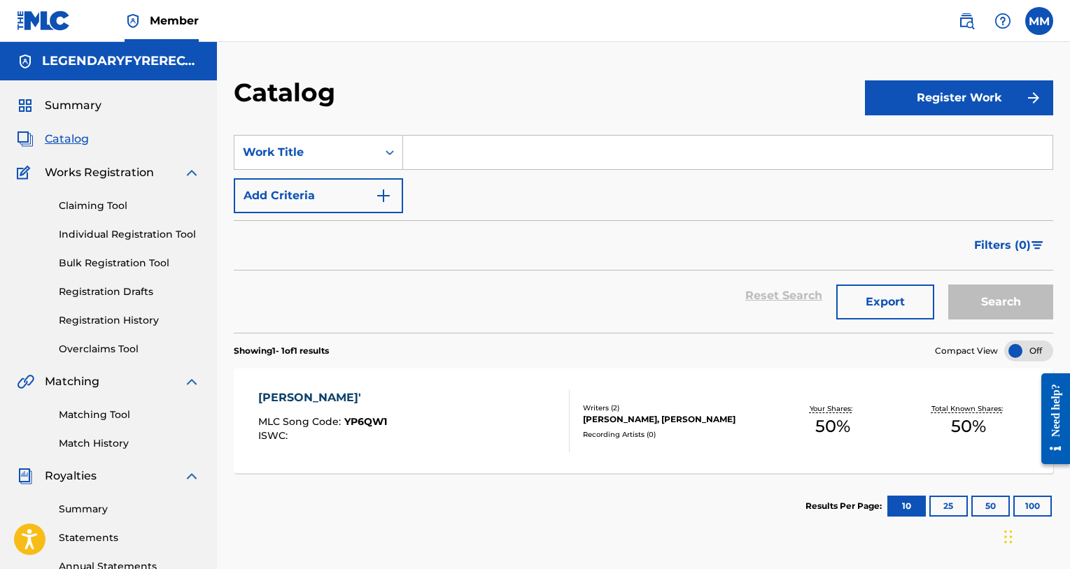 Image resolution: width=1070 pixels, height=569 pixels. What do you see at coordinates (174, 20) in the screenshot?
I see `span: Member` at bounding box center [174, 20].